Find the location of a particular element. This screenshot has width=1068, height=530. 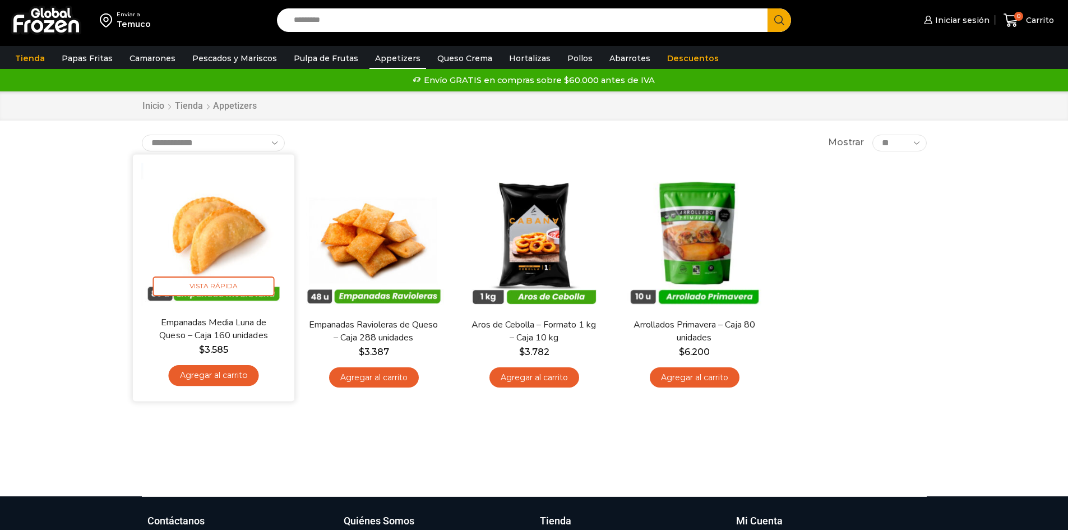

a: Pescados y Mariscos is located at coordinates (234, 58).